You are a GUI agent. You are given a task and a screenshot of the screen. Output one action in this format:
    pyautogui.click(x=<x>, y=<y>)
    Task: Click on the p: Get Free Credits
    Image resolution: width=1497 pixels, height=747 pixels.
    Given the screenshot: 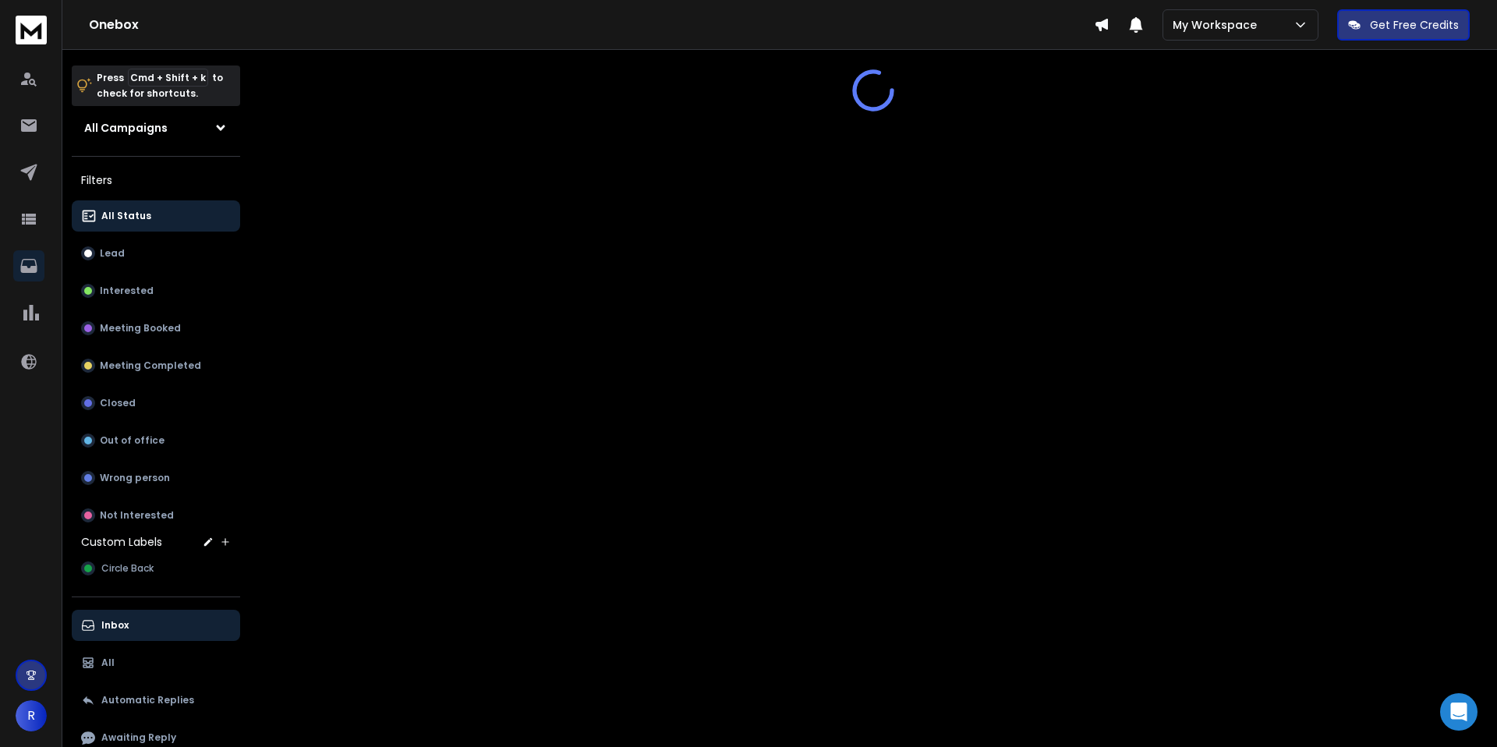 What is the action you would take?
    pyautogui.click(x=1414, y=25)
    